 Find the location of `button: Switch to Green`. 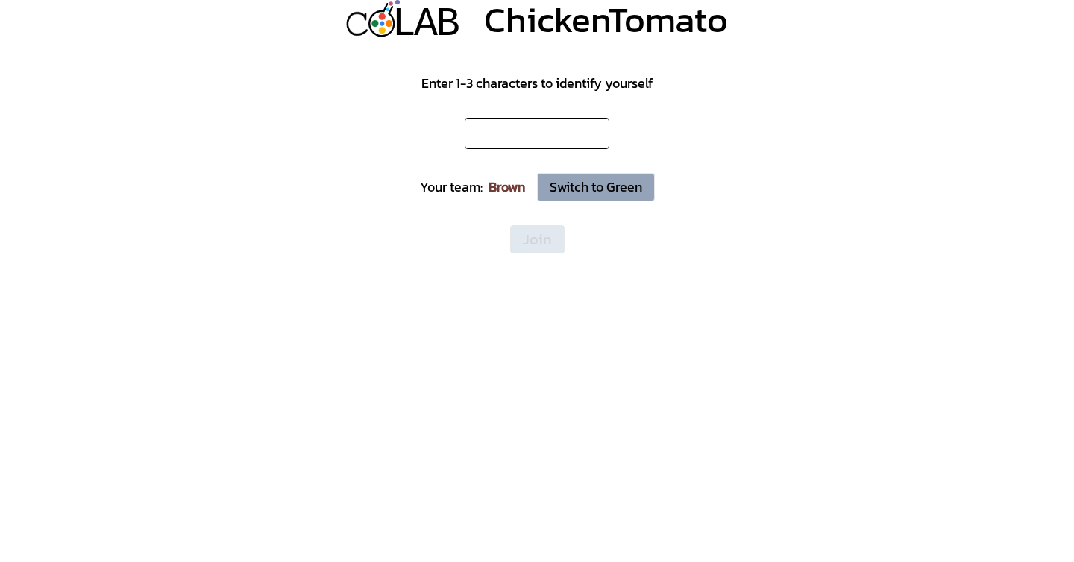

button: Switch to Green is located at coordinates (596, 187).